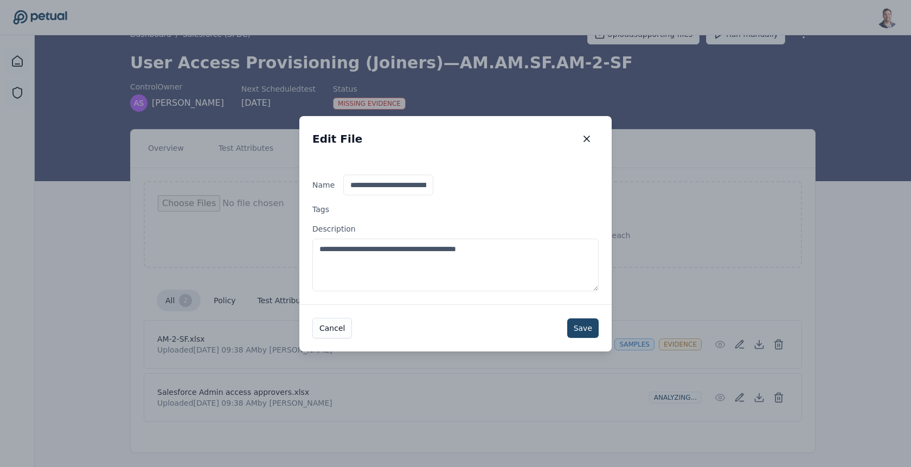 Image resolution: width=911 pixels, height=467 pixels. I want to click on label: Tags, so click(456, 209).